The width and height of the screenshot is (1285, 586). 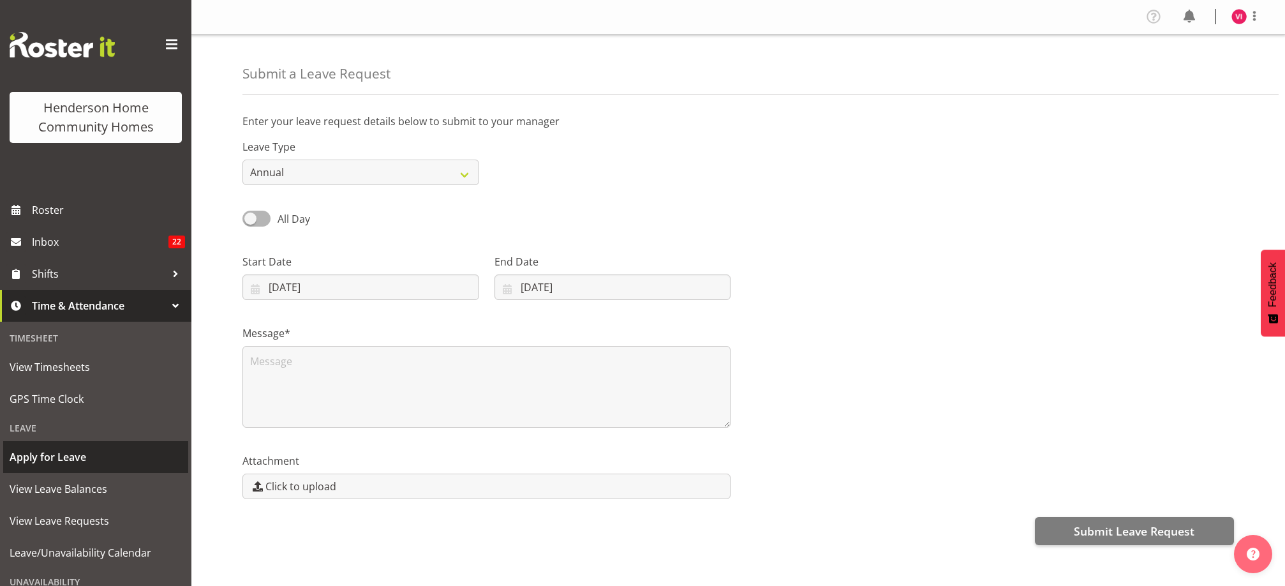 I want to click on span: Leave/Unavailability Calendar, so click(x=96, y=553).